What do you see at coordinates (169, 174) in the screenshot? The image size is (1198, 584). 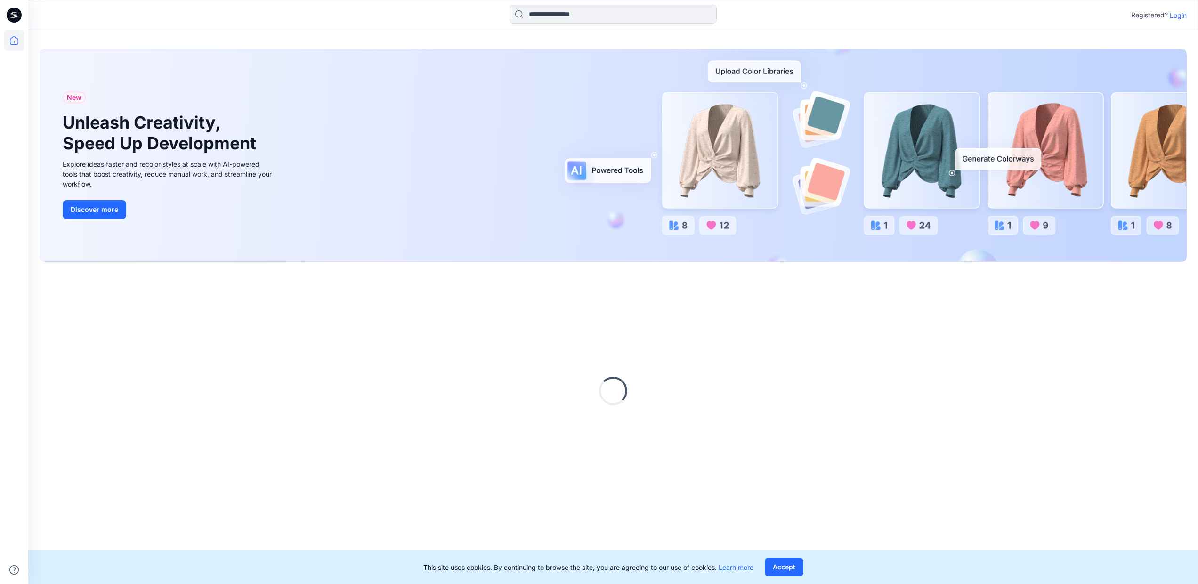 I see `div: Explore ideas faster and recolor styles at scale with AI-powered tools that boost creativity, red...` at bounding box center [169, 174].